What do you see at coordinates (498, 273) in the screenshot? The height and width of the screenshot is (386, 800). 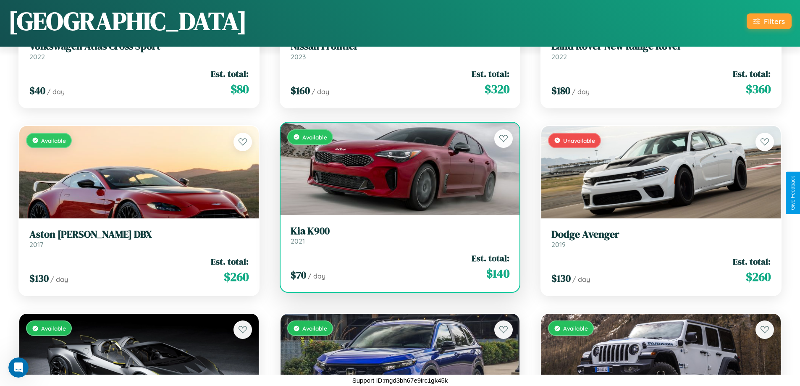 I see `span: $ 140` at bounding box center [498, 273].